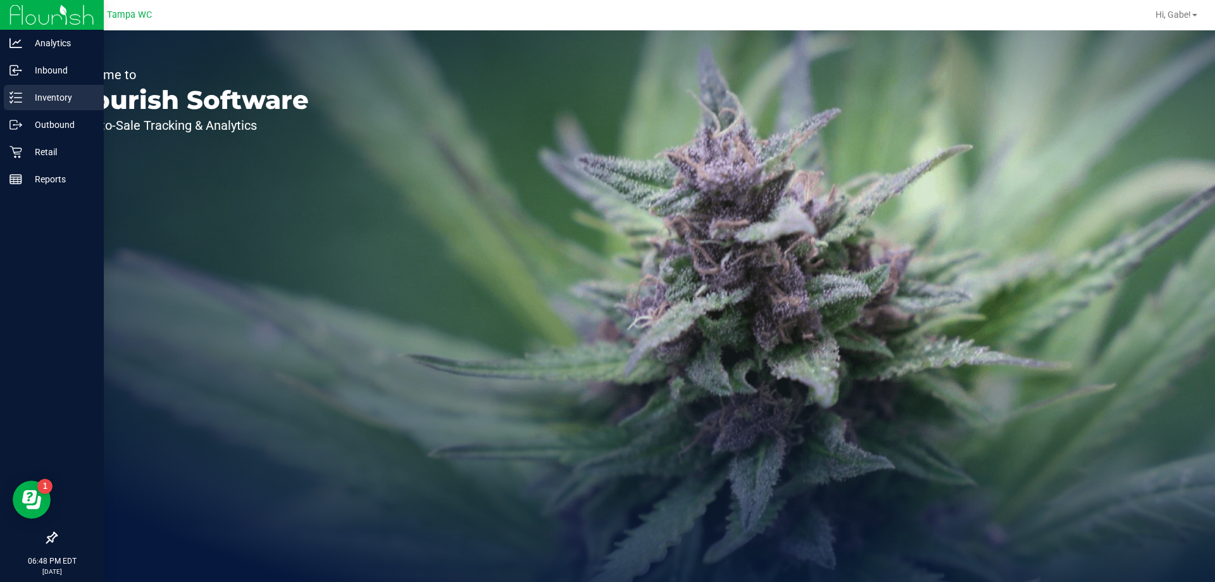  I want to click on p: Inventory, so click(60, 97).